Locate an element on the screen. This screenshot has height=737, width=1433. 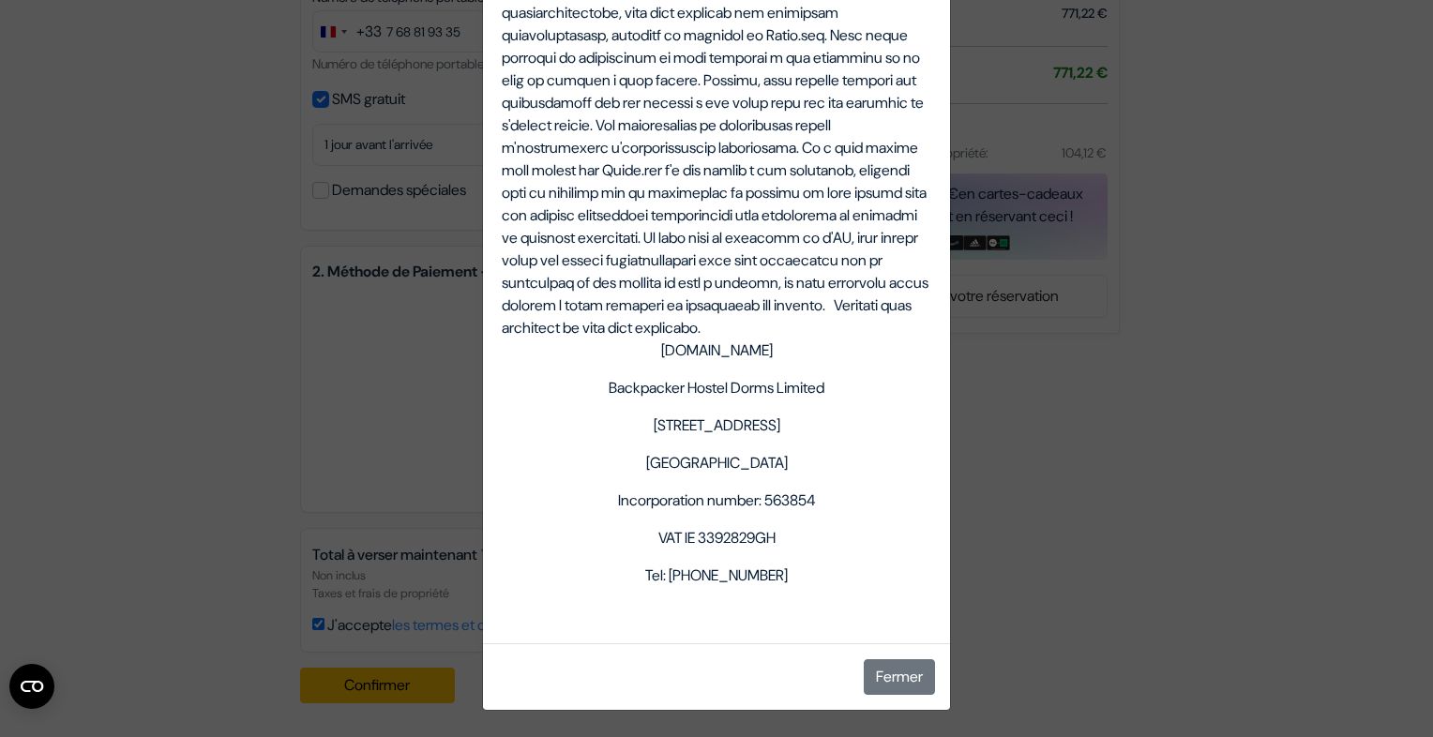
button: Fermer is located at coordinates (900, 677).